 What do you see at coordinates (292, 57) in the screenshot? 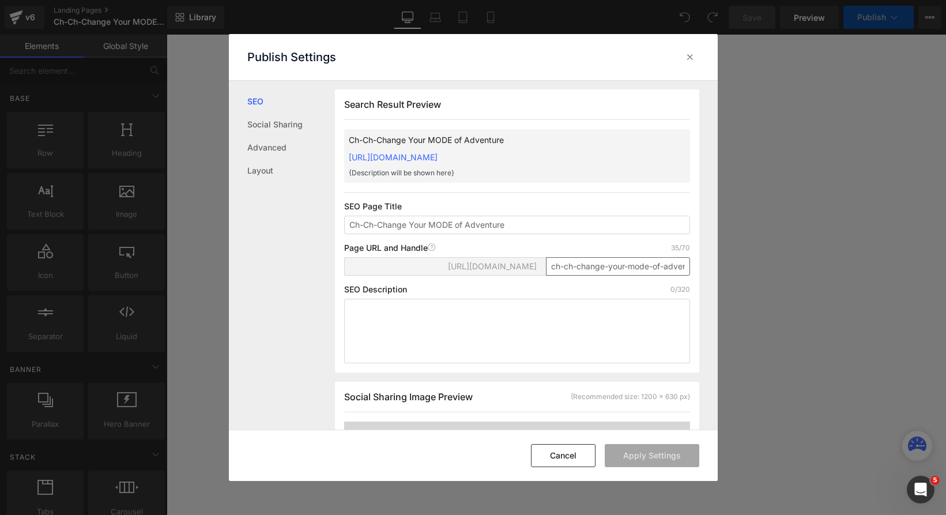
I see `p: Publish Settings` at bounding box center [292, 57].